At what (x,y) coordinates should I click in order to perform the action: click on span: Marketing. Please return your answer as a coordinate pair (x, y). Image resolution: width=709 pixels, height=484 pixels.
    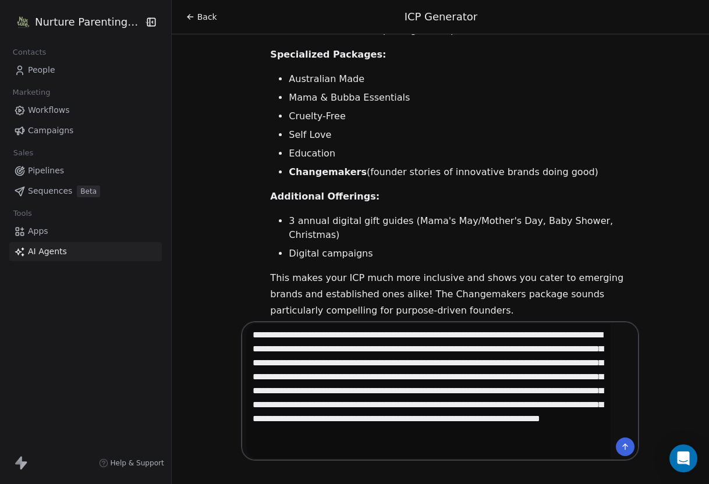
    Looking at the image, I should click on (31, 93).